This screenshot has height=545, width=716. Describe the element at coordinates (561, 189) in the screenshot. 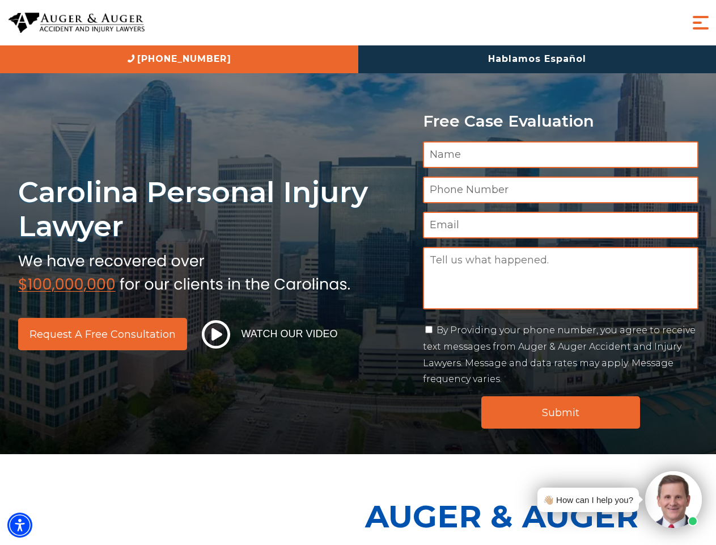

I see `input: Phone Number` at that location.